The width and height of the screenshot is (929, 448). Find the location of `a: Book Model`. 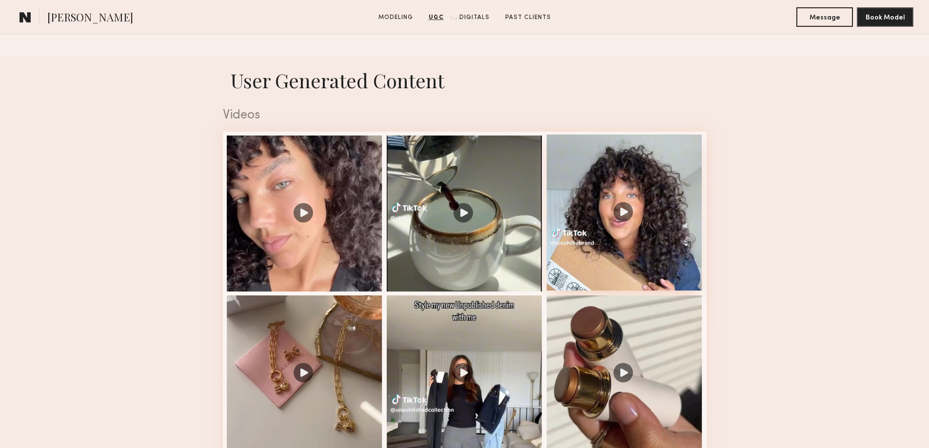

a: Book Model is located at coordinates (885, 17).